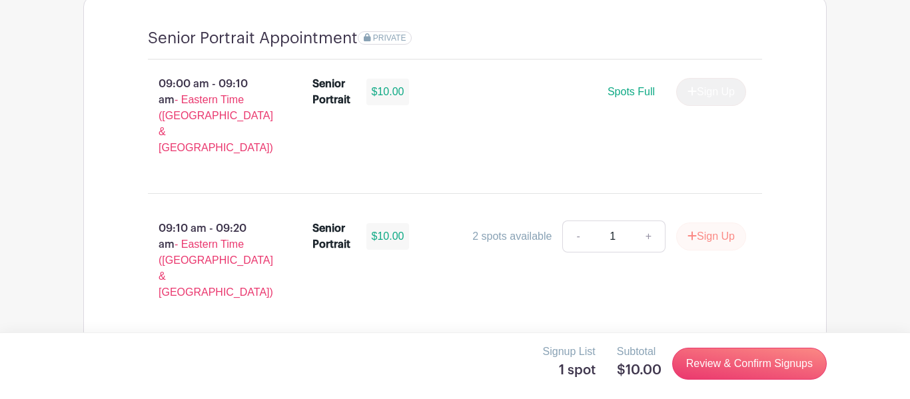  What do you see at coordinates (631, 91) in the screenshot?
I see `span: Spots Full` at bounding box center [631, 91].